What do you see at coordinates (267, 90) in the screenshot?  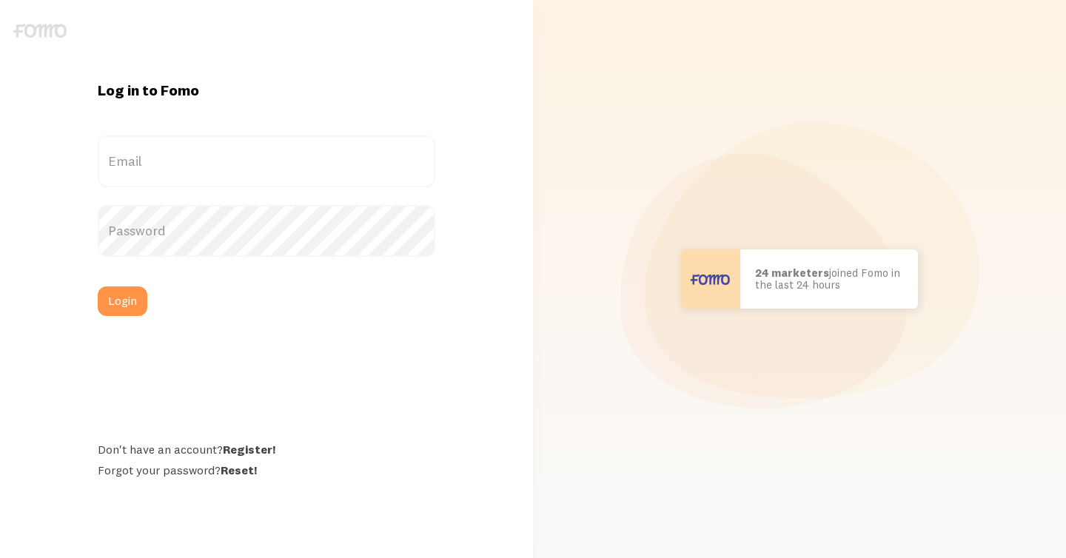 I see `h1: Log in to Fomo` at bounding box center [267, 90].